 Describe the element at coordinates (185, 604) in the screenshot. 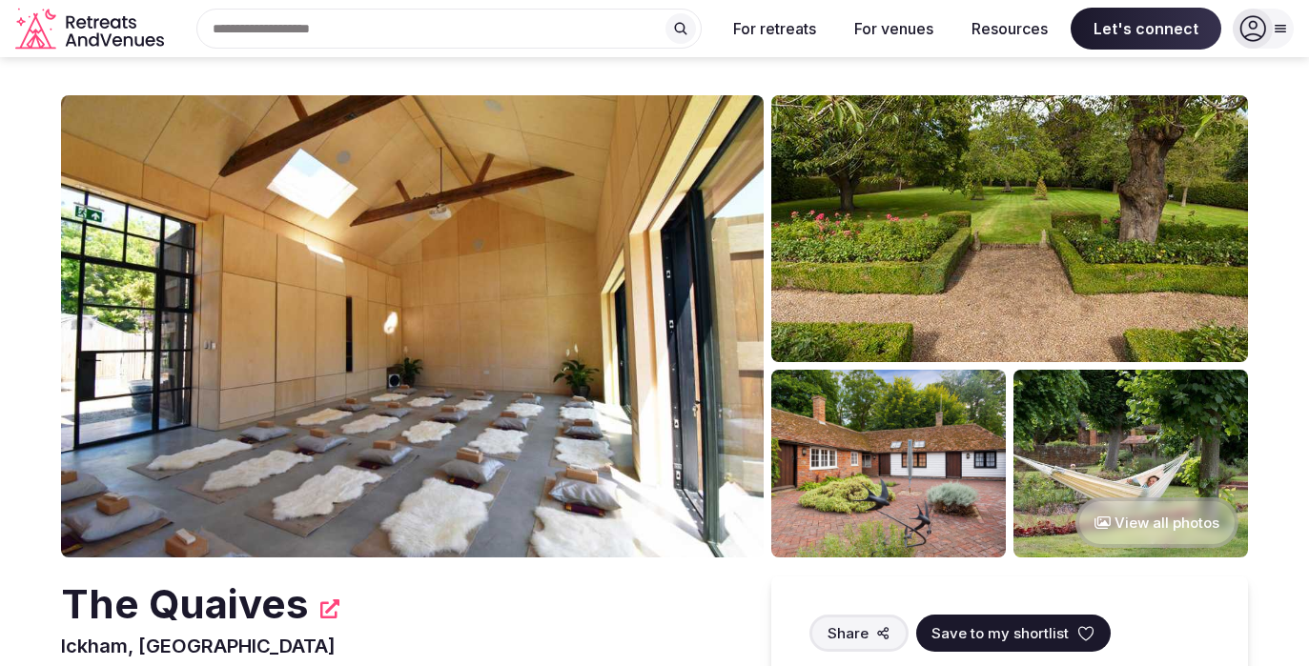

I see `h2: The Quaives` at that location.